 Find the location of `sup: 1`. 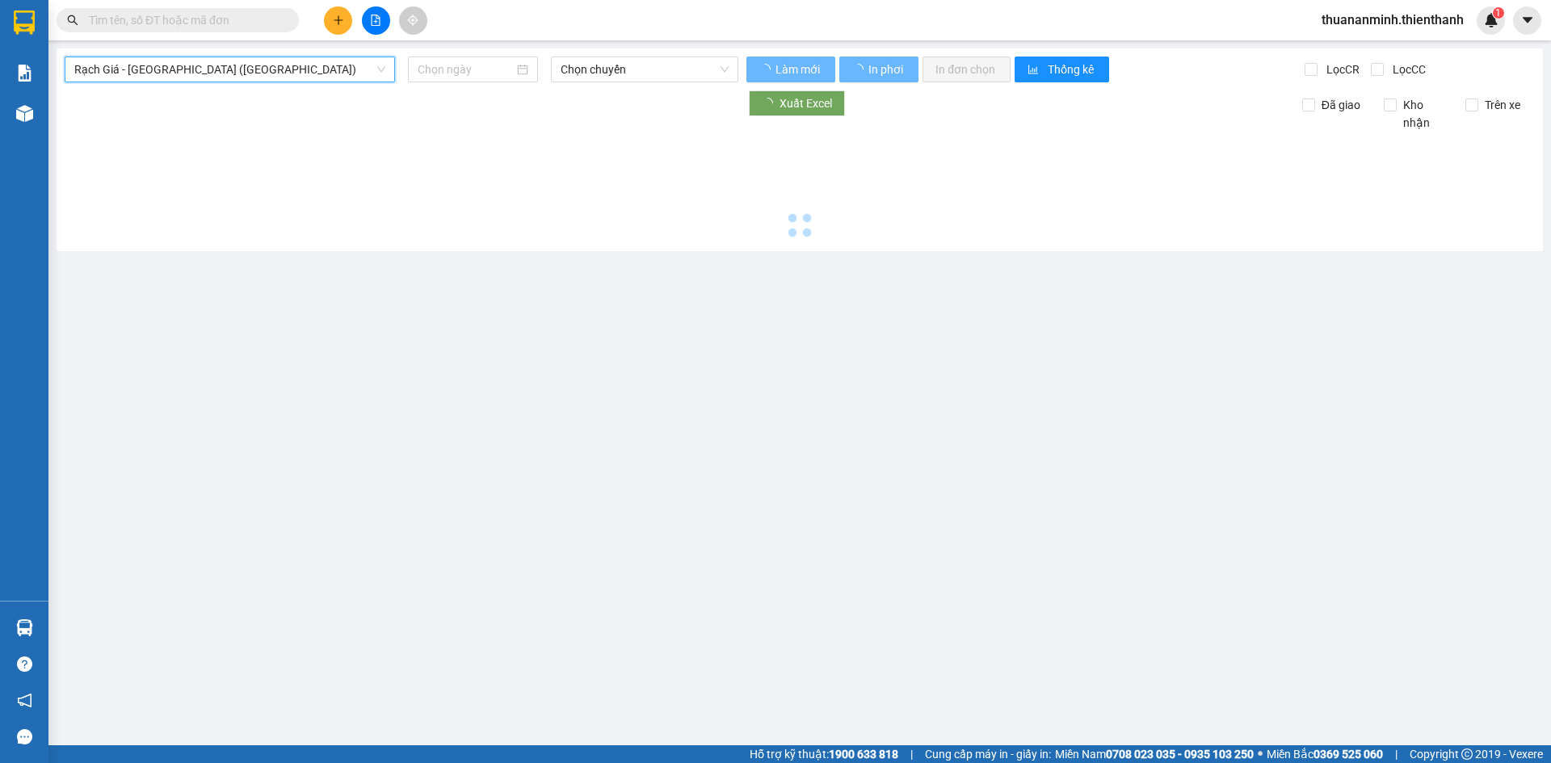

sup: 1 is located at coordinates (1498, 13).